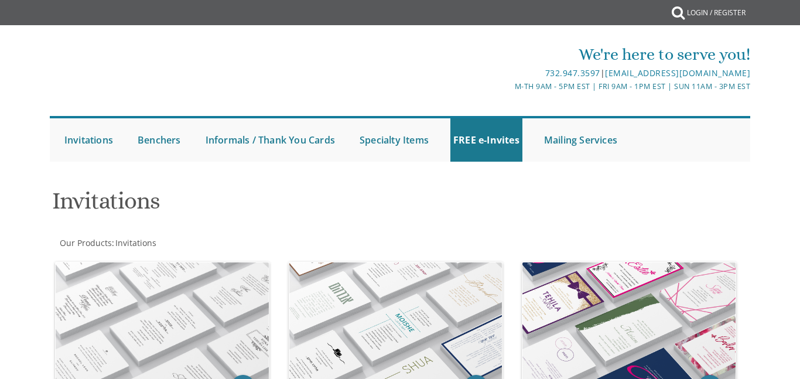  What do you see at coordinates (136, 243) in the screenshot?
I see `span: Invitations` at bounding box center [136, 243].